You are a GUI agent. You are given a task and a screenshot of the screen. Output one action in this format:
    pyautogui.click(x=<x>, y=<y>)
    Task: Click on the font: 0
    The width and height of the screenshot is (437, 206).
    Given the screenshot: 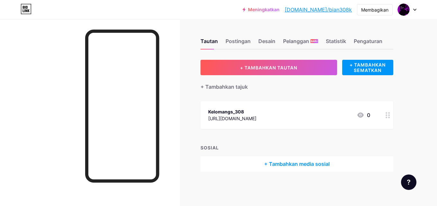 What is the action you would take?
    pyautogui.click(x=368, y=115)
    